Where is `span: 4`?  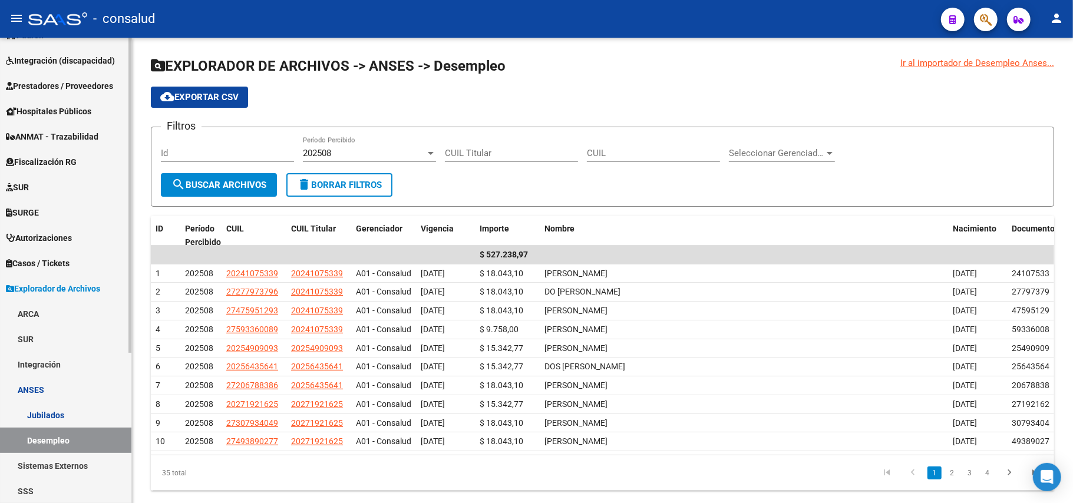 span: 4 is located at coordinates (158, 329).